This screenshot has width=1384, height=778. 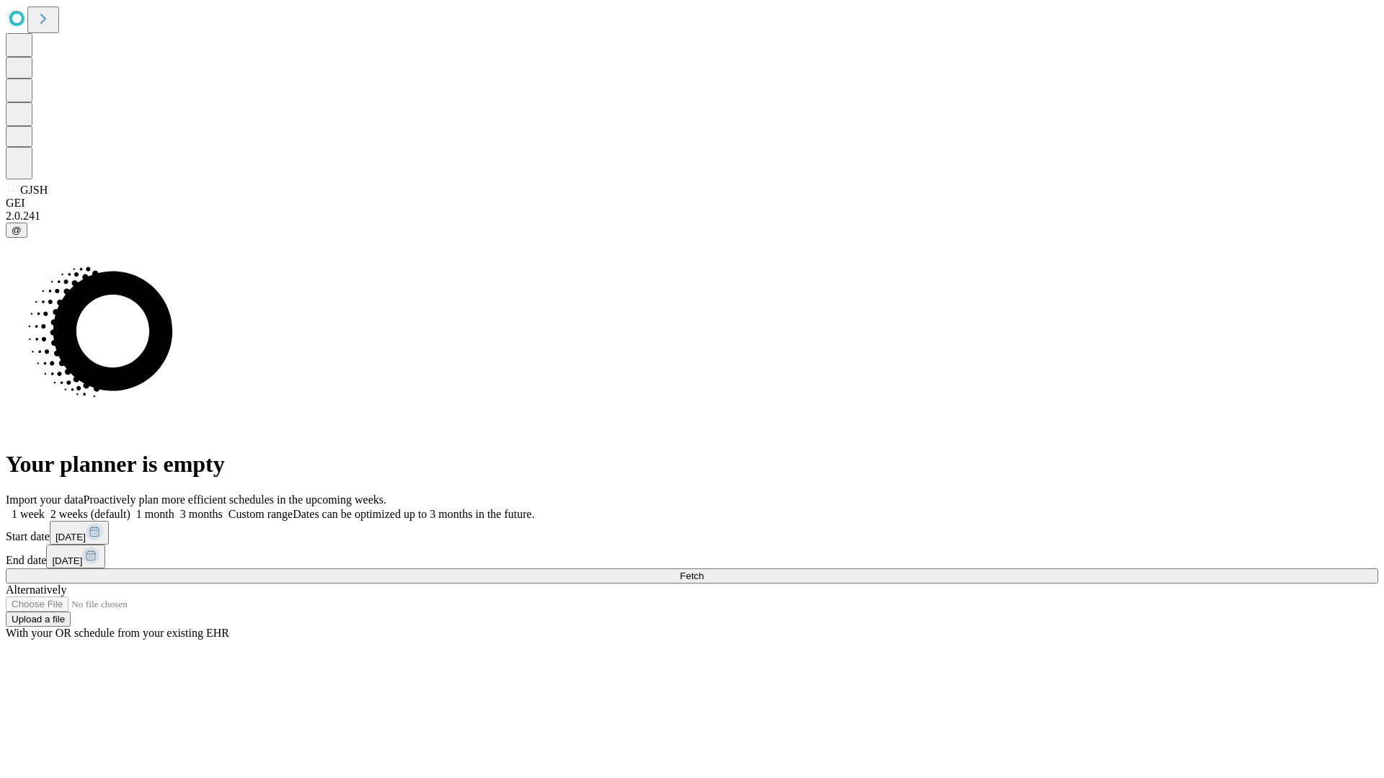 What do you see at coordinates (201, 514) in the screenshot?
I see `span: 3 months` at bounding box center [201, 514].